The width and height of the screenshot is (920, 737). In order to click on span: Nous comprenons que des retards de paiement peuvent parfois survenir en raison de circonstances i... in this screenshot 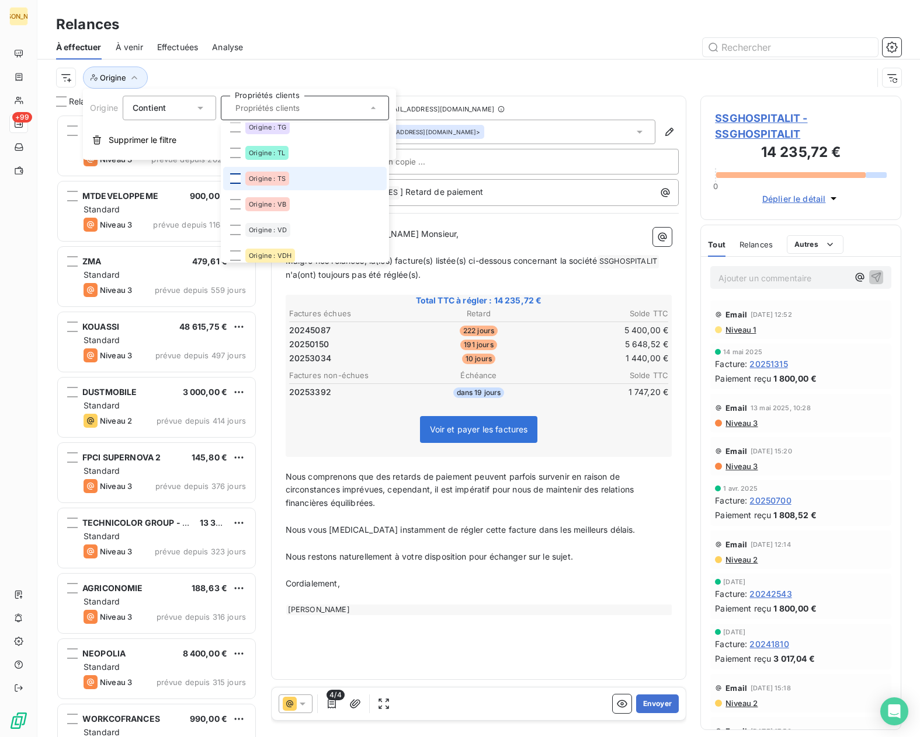, I will do `click(461, 490)`.